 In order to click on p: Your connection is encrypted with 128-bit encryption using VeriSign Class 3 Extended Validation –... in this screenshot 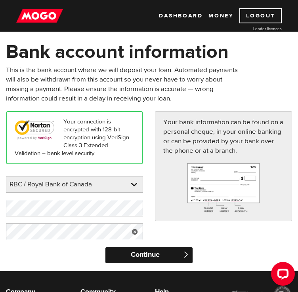, I will do `click(74, 138)`.